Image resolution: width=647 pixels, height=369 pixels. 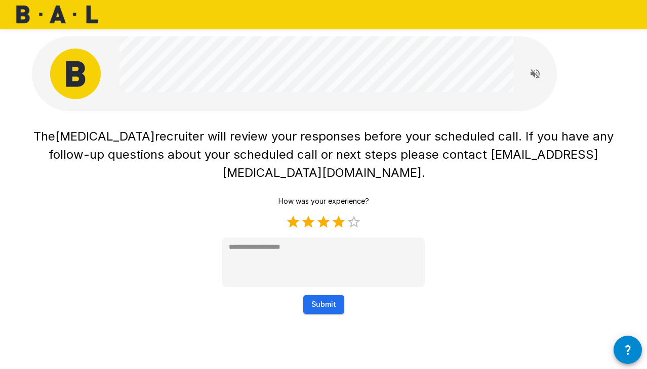 What do you see at coordinates (323, 201) in the screenshot?
I see `p: How was your experience?` at bounding box center [323, 201].